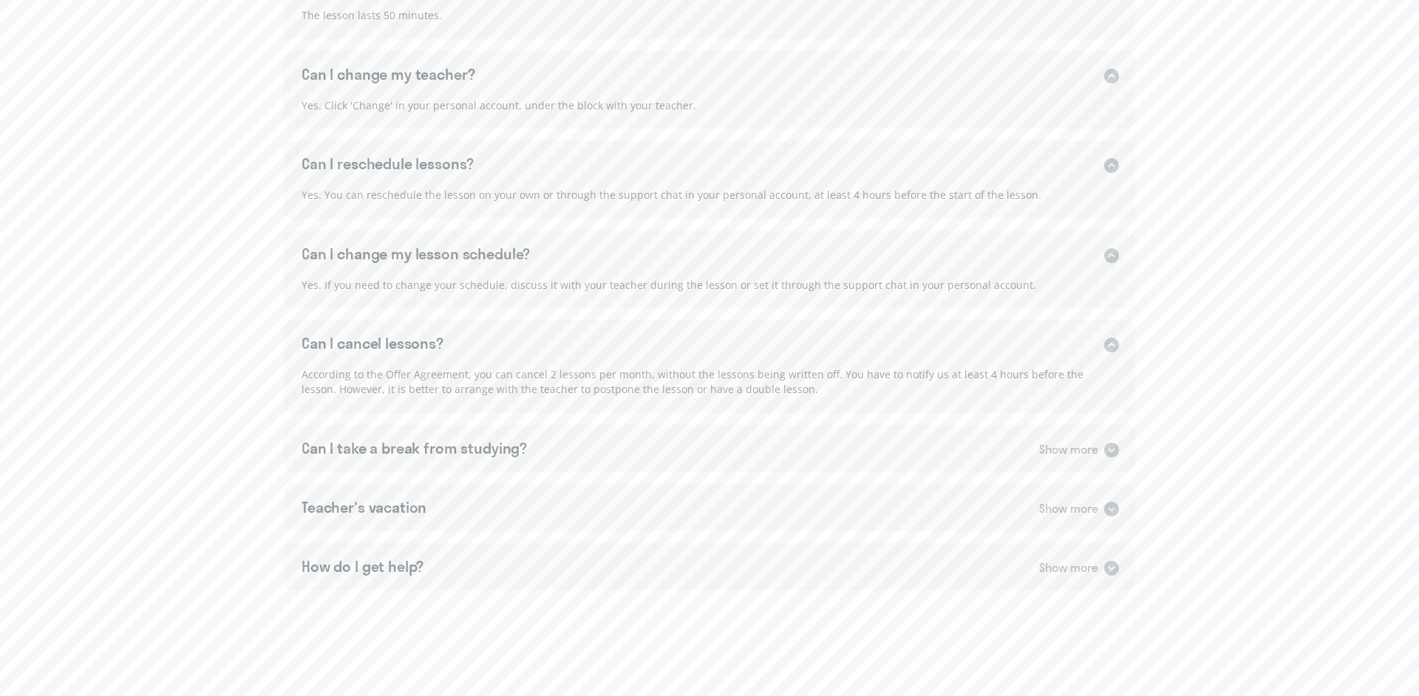 This screenshot has width=1419, height=696. I want to click on div: Can I reschedule lessons?, so click(387, 164).